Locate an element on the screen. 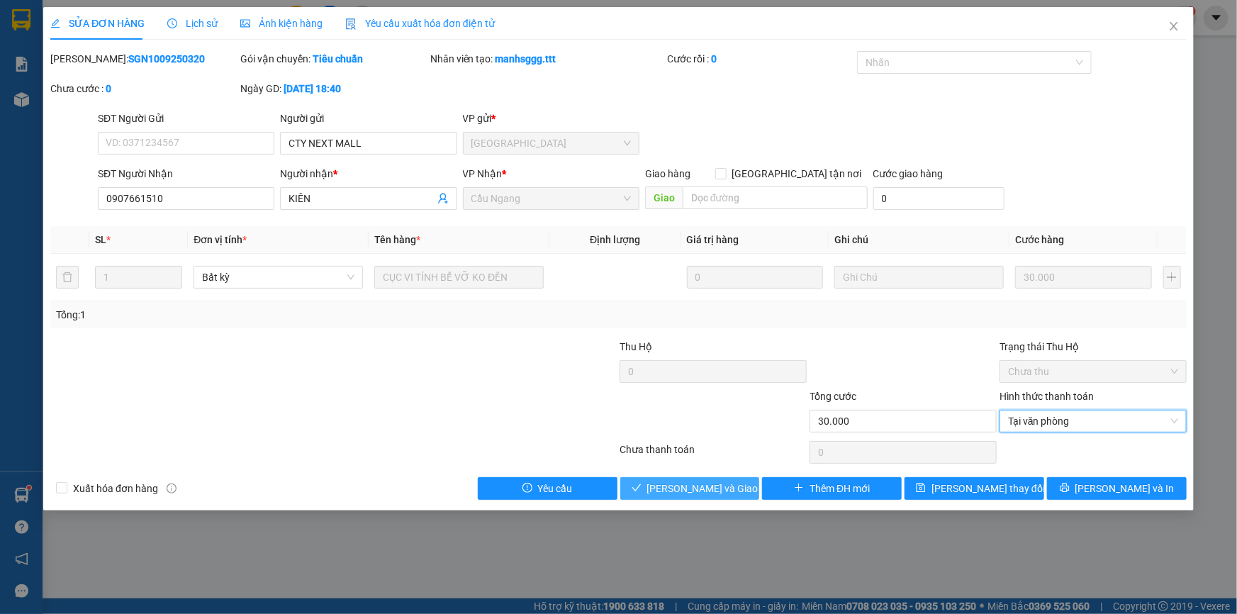 This screenshot has width=1237, height=614. button: plus is located at coordinates (1171, 277).